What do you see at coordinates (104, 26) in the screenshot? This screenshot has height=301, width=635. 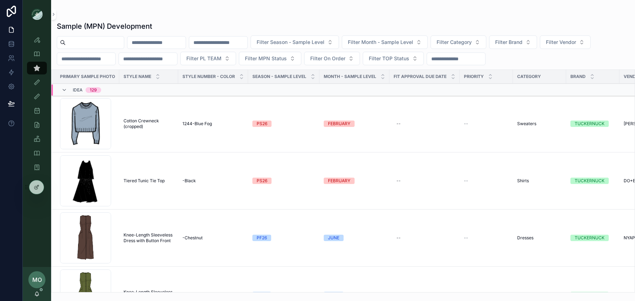 I see `h1: Sample (MPN) Development` at bounding box center [104, 26].